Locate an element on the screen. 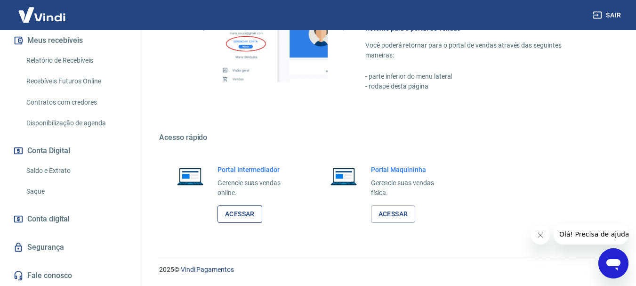 The image size is (636, 286). p: Gerencie suas vendas online. is located at coordinates (257, 188).